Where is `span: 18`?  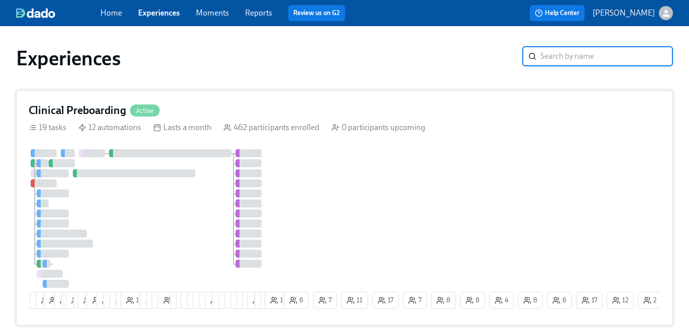 span: 18 is located at coordinates (92, 300).